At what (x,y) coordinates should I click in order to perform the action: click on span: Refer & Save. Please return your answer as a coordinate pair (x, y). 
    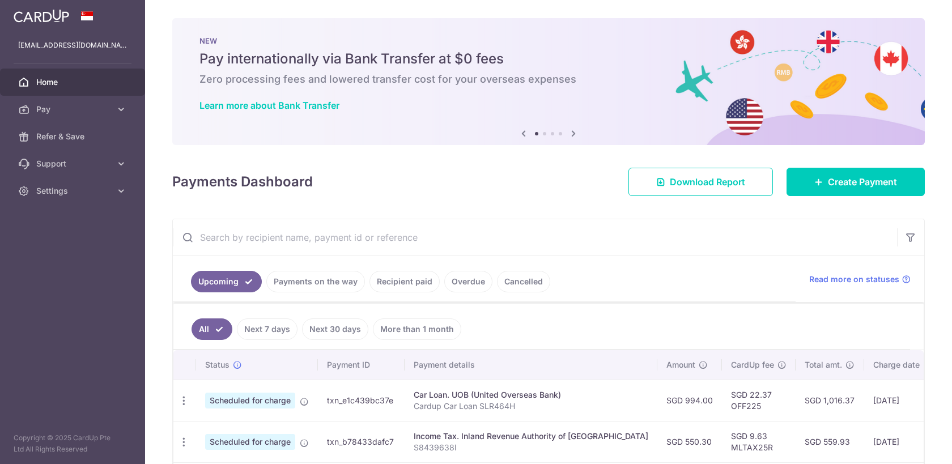
    Looking at the image, I should click on (74, 137).